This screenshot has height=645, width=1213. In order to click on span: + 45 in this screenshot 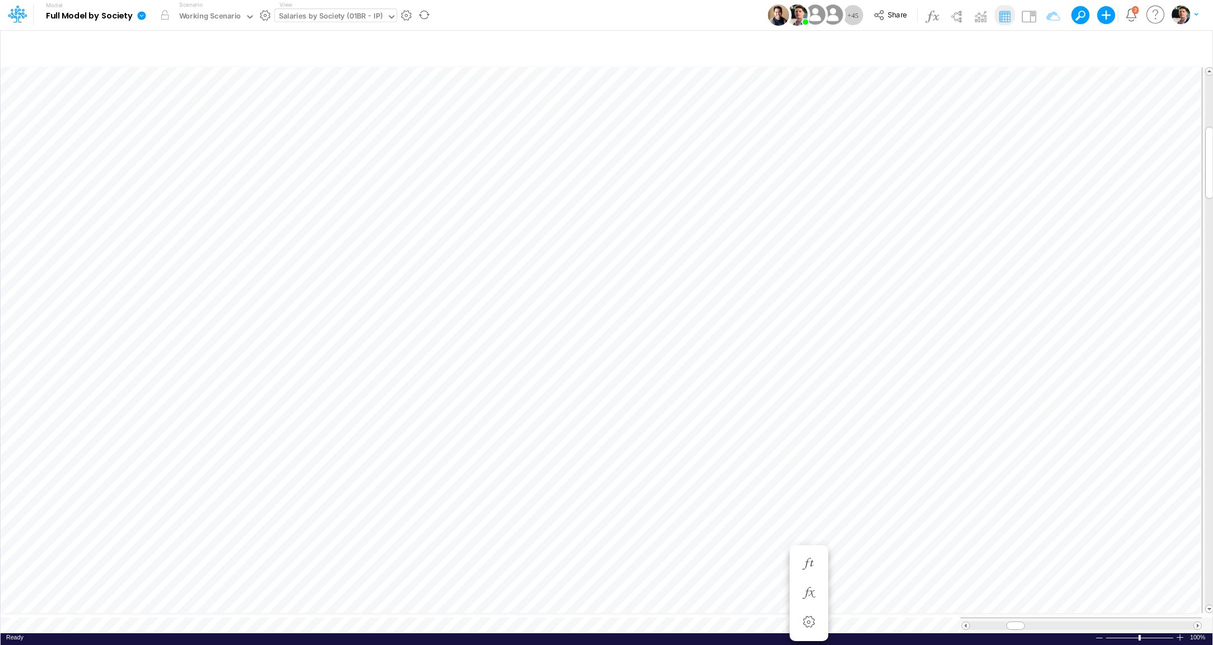, I will do `click(853, 15)`.